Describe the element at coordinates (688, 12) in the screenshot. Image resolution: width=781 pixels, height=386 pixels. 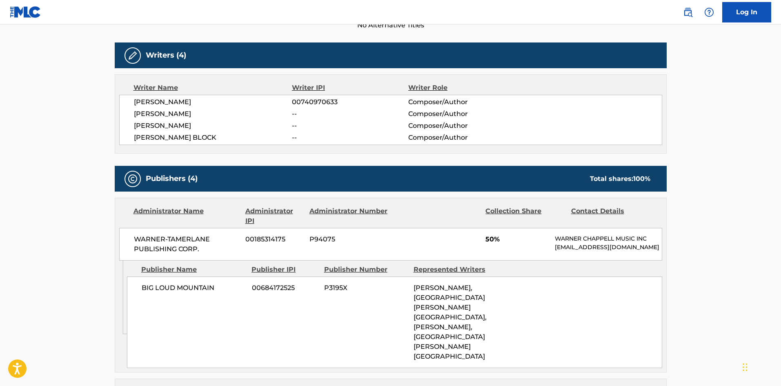
I see `a: Public Search` at that location.